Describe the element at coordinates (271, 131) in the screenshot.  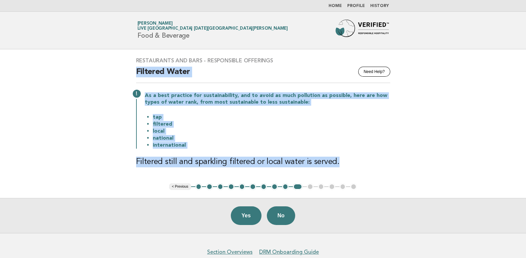
I see `li: local` at that location.